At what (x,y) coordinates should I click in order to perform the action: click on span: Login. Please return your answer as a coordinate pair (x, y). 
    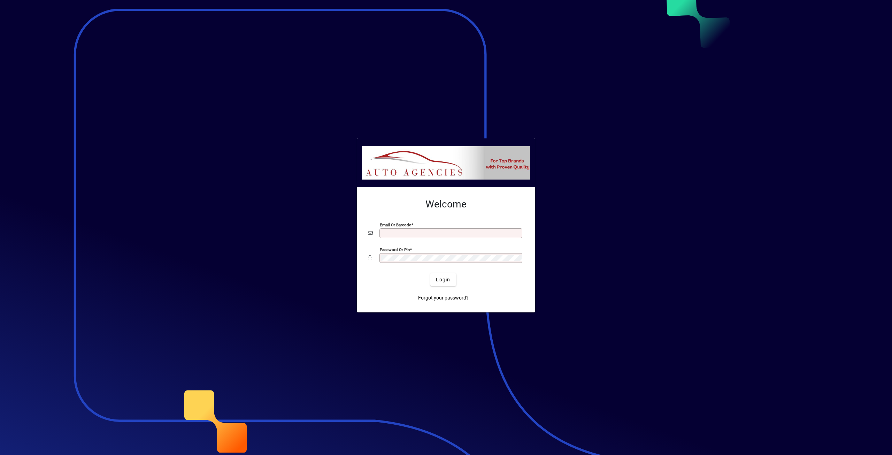
    Looking at the image, I should click on (443, 279).